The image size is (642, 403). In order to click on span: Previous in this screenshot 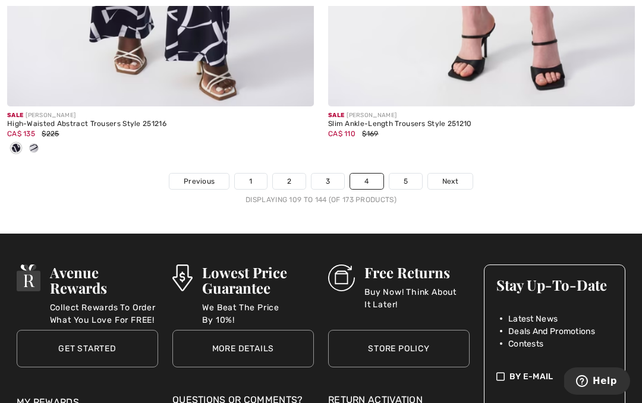, I will do `click(199, 181)`.